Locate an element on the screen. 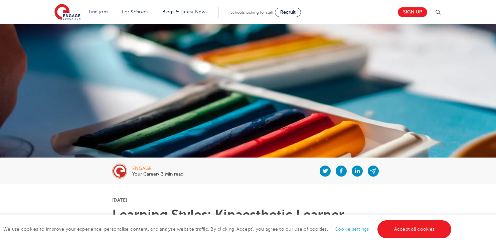  a: Blogs & Latest News is located at coordinates (185, 12).